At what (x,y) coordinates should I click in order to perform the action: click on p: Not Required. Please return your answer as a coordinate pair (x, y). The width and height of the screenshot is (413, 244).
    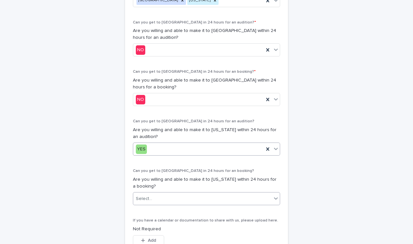
    Looking at the image, I should click on (207, 229).